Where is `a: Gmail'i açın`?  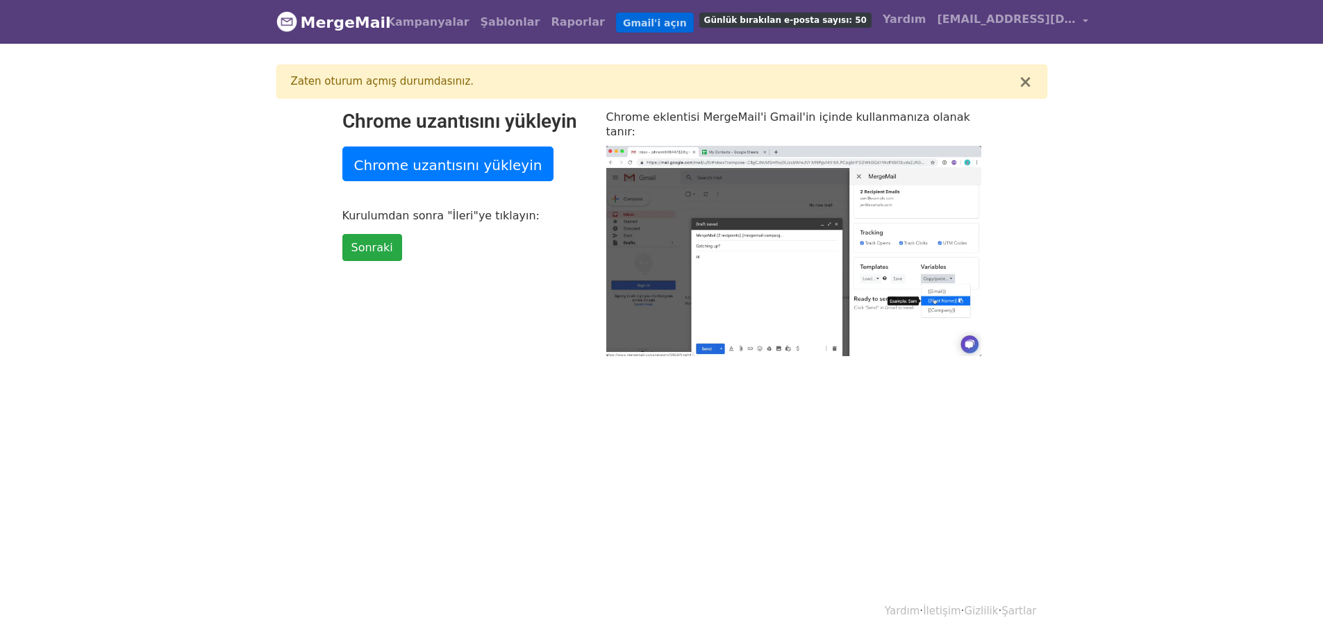 a: Gmail'i açın is located at coordinates (655, 23).